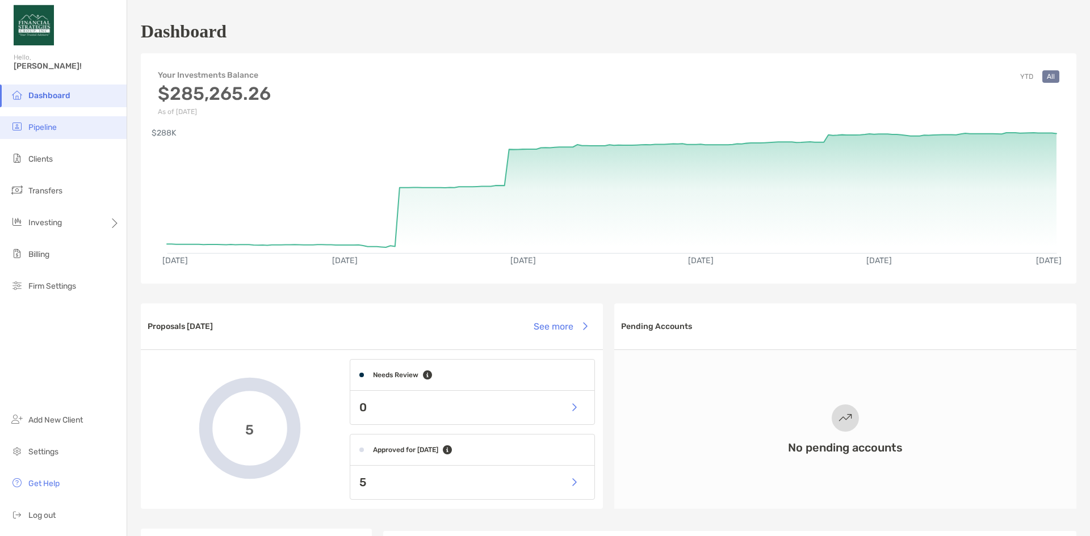 The image size is (1090, 536). Describe the element at coordinates (845, 448) in the screenshot. I see `h3: No pending accounts` at that location.